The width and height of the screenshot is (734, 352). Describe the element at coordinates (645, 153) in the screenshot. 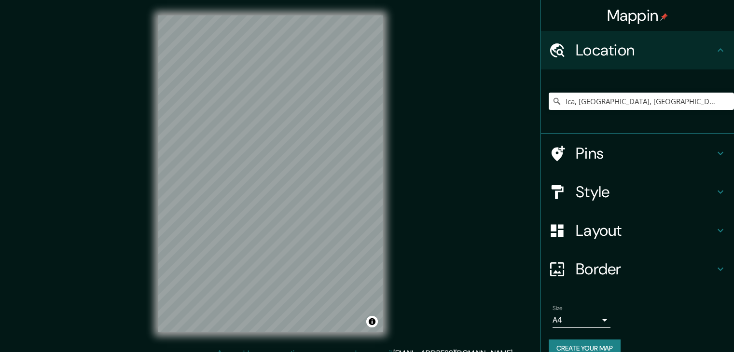

I see `h4: Pins` at that location.